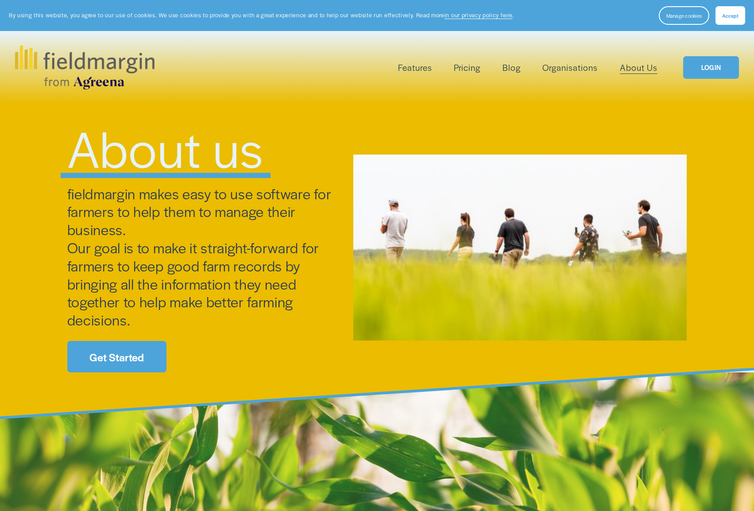  Describe the element at coordinates (478, 15) in the screenshot. I see `a: in our privacy policy here` at that location.